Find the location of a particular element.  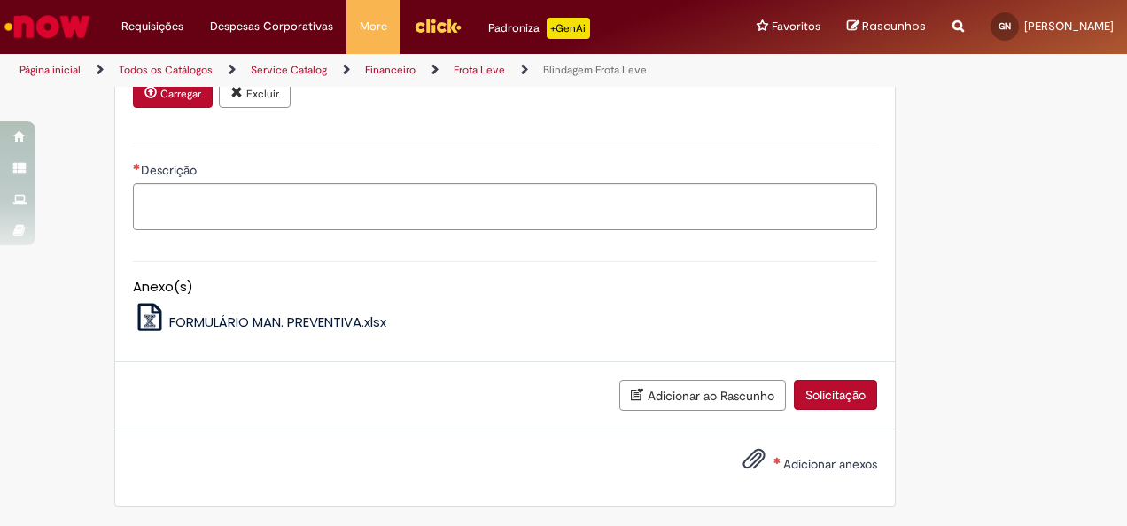

button: Adicionar anexos is located at coordinates (754, 463).